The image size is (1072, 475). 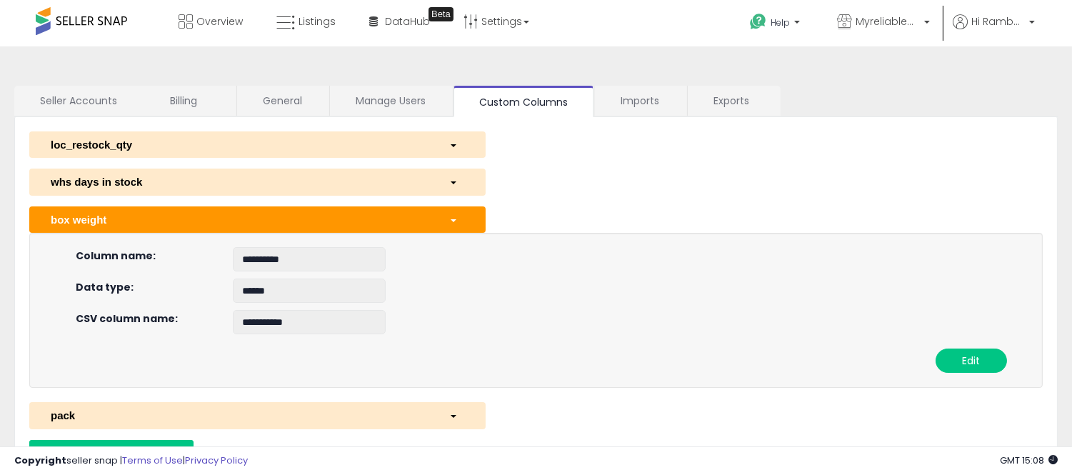 What do you see at coordinates (144, 318) in the screenshot?
I see `h4: CSV column name:` at bounding box center [144, 318].